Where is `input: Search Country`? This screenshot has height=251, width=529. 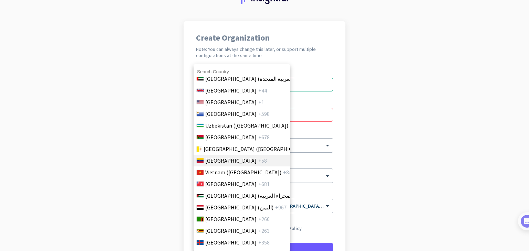
input: Search Country is located at coordinates (242, 72).